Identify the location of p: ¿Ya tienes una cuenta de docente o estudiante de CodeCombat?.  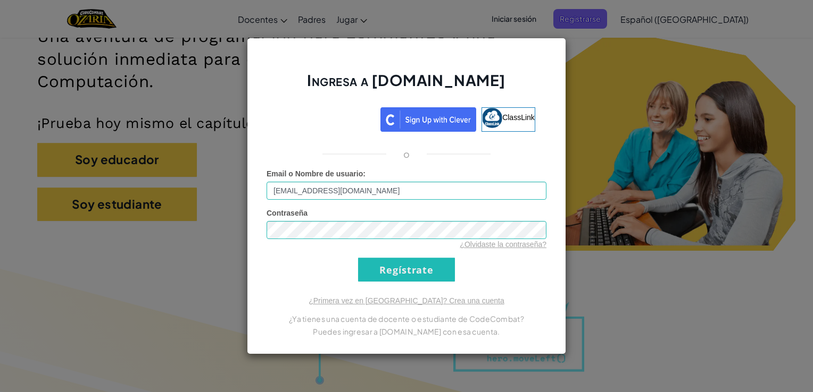
(406, 319).